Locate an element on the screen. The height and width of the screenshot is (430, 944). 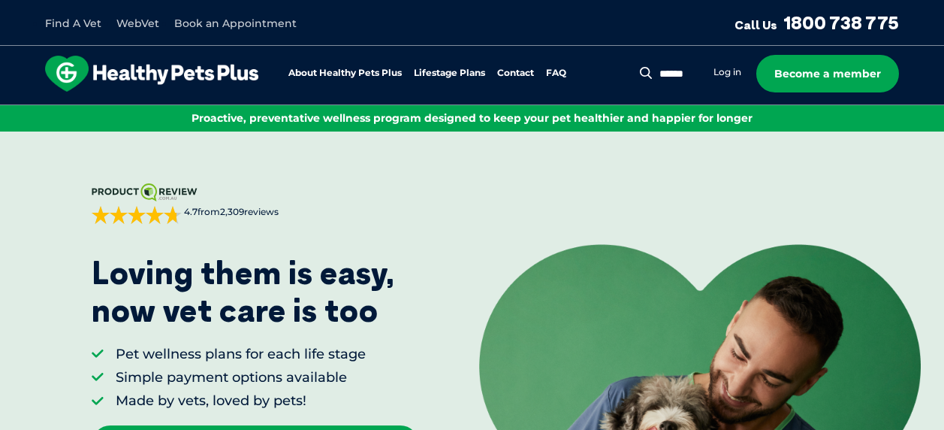
li: Pet wellness plans for each life stage is located at coordinates (240, 354).